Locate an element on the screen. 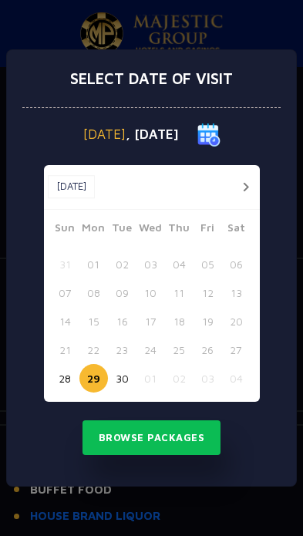 The image size is (303, 536). span: Wed is located at coordinates (150, 230).